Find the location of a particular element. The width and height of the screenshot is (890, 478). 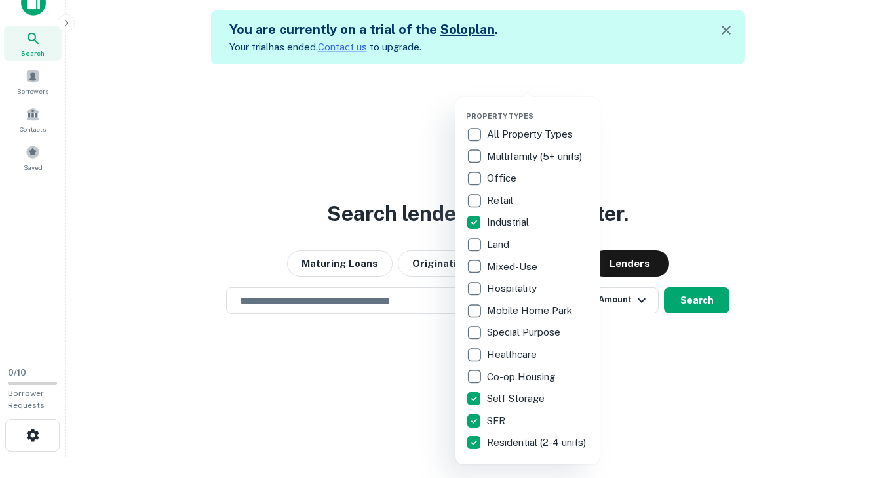

span: Property Types is located at coordinates (499, 116).